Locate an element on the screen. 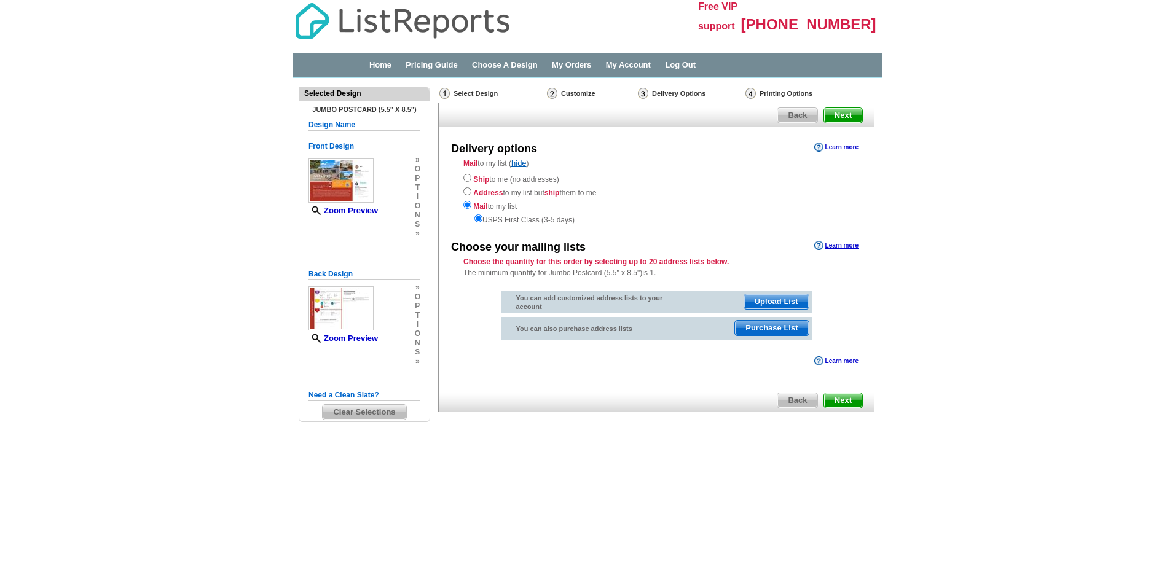  img: Select Design is located at coordinates (444, 93).